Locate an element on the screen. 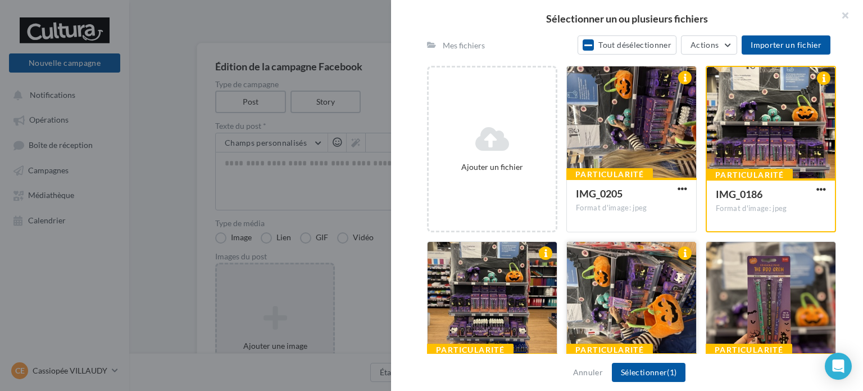  button: Annuler is located at coordinates (588, 372).